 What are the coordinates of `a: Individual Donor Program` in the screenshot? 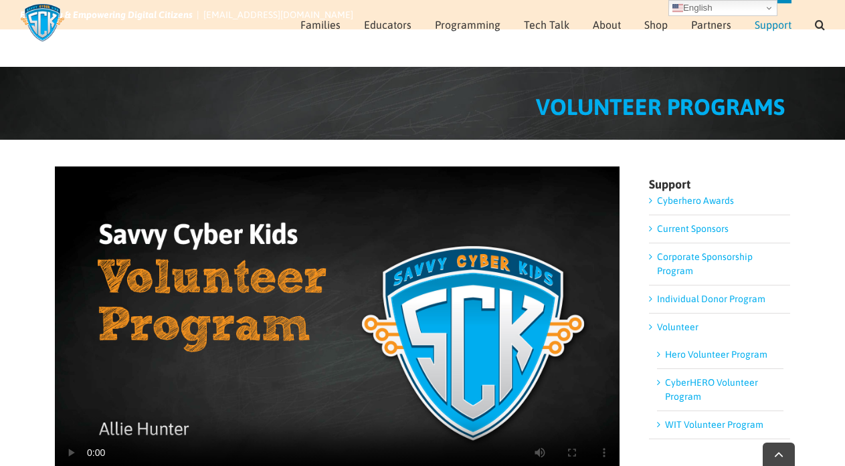 It's located at (711, 299).